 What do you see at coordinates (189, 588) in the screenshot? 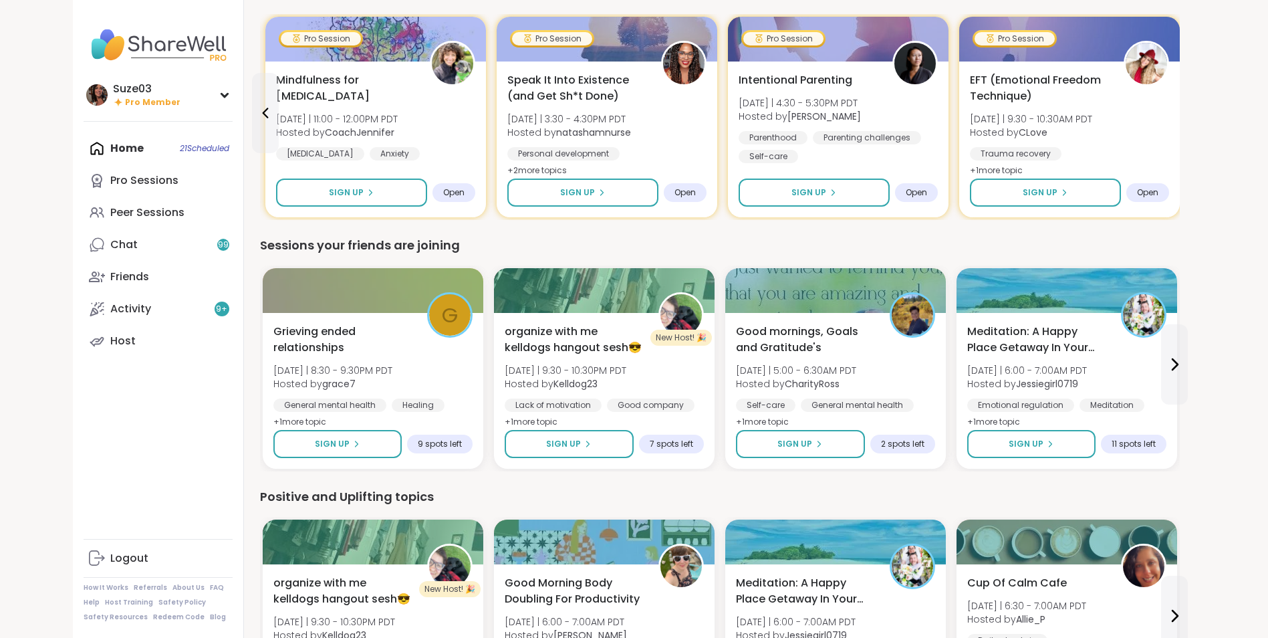
I see `a: About Us` at bounding box center [189, 588].